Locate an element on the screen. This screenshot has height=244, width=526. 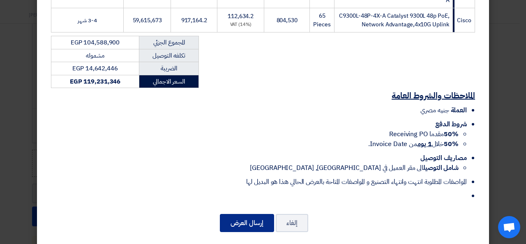
span: EGP 14,642,446 is located at coordinates (95, 68).